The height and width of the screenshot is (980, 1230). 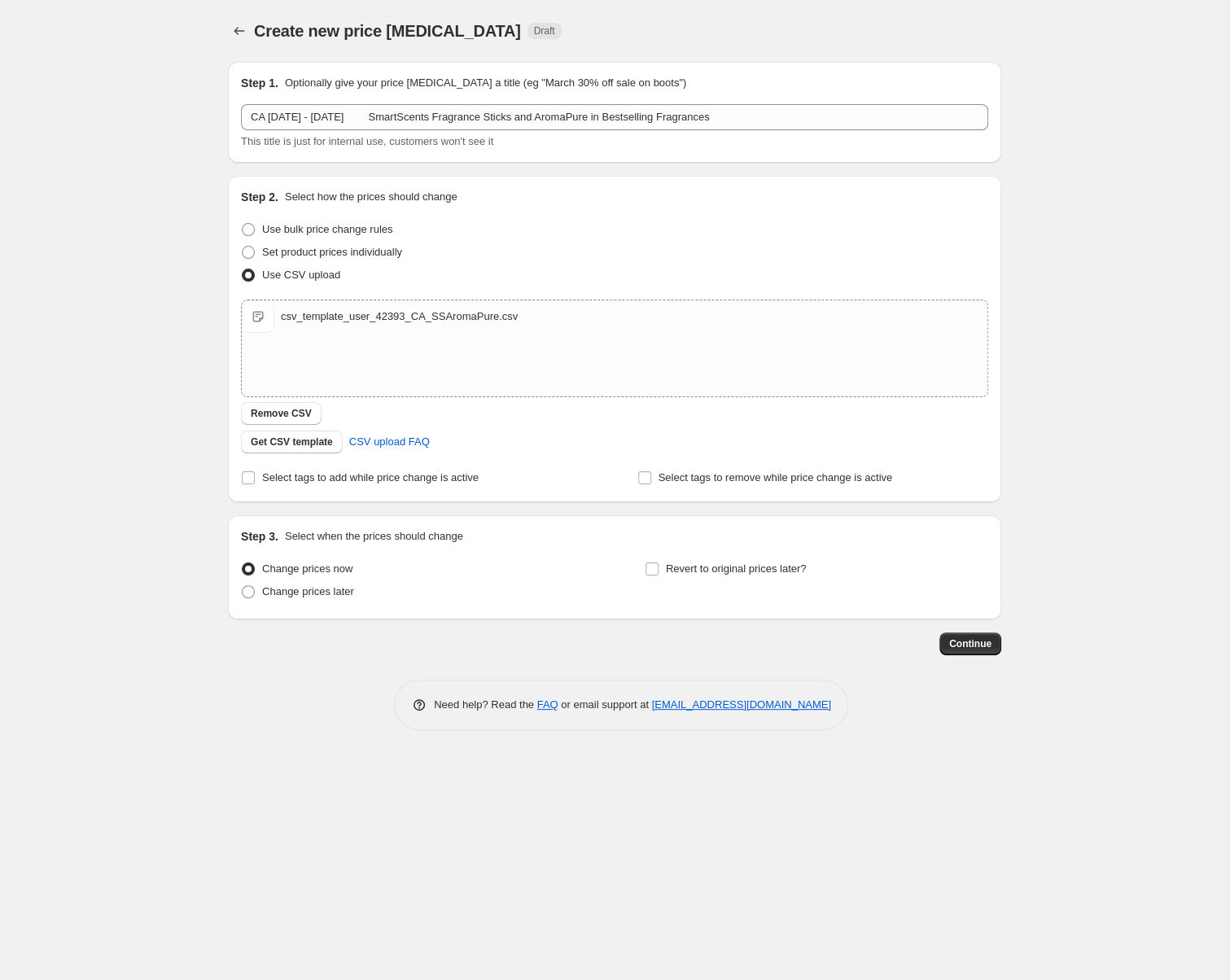 What do you see at coordinates (332, 251) in the screenshot?
I see `span: Set product prices individually` at bounding box center [332, 251].